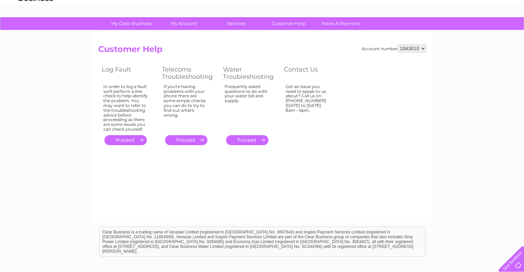 The height and width of the screenshot is (272, 524). I want to click on a: Make A Payment, so click(340, 23).